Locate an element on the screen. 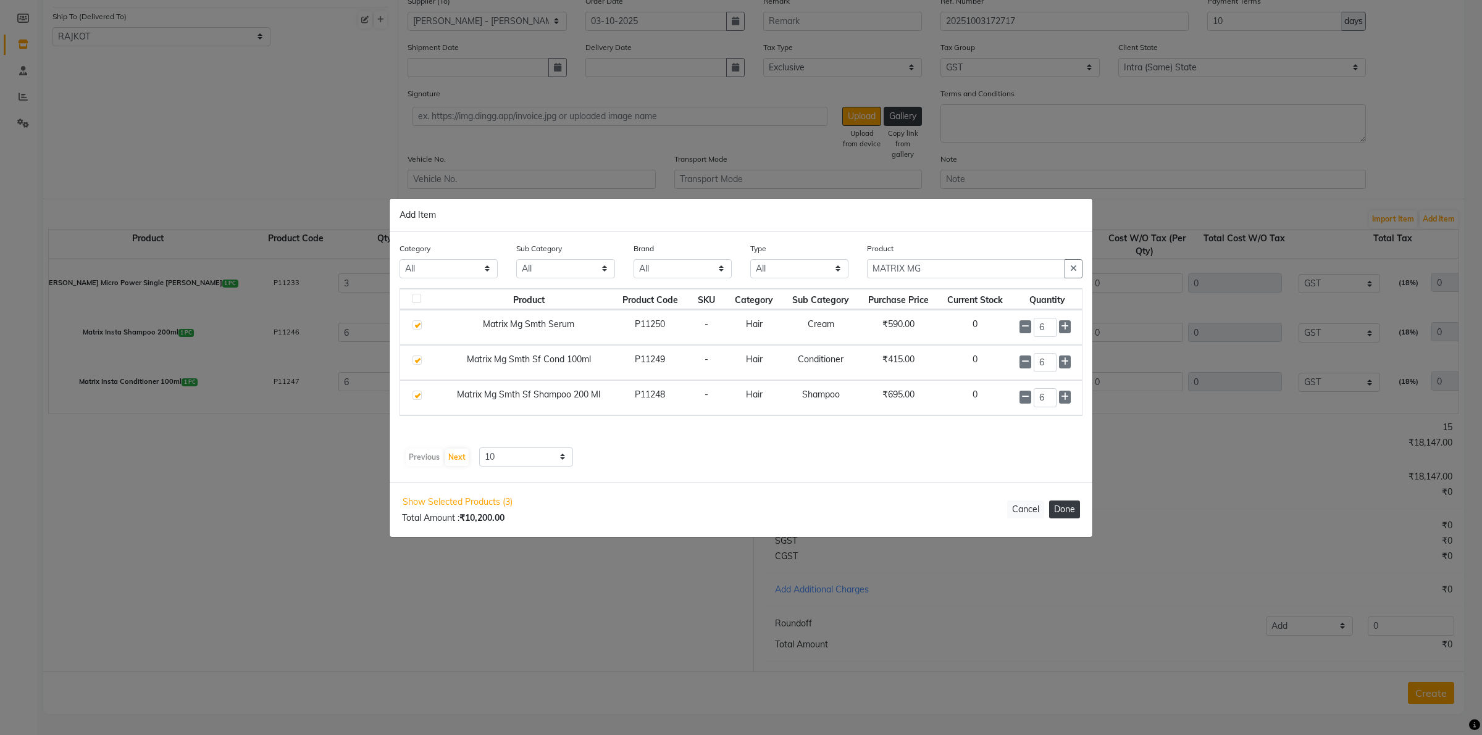  td: Shampoo is located at coordinates (821, 398).